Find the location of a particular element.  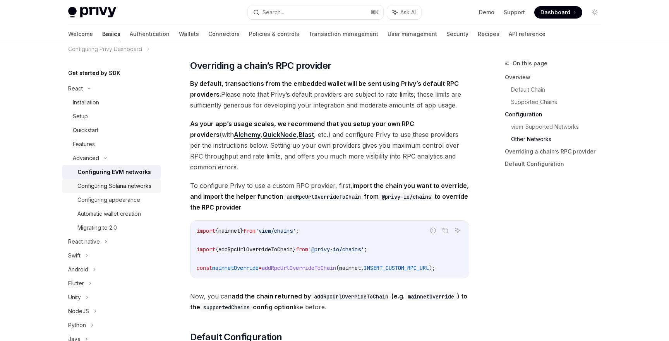

a: Dashboard is located at coordinates (558, 12).